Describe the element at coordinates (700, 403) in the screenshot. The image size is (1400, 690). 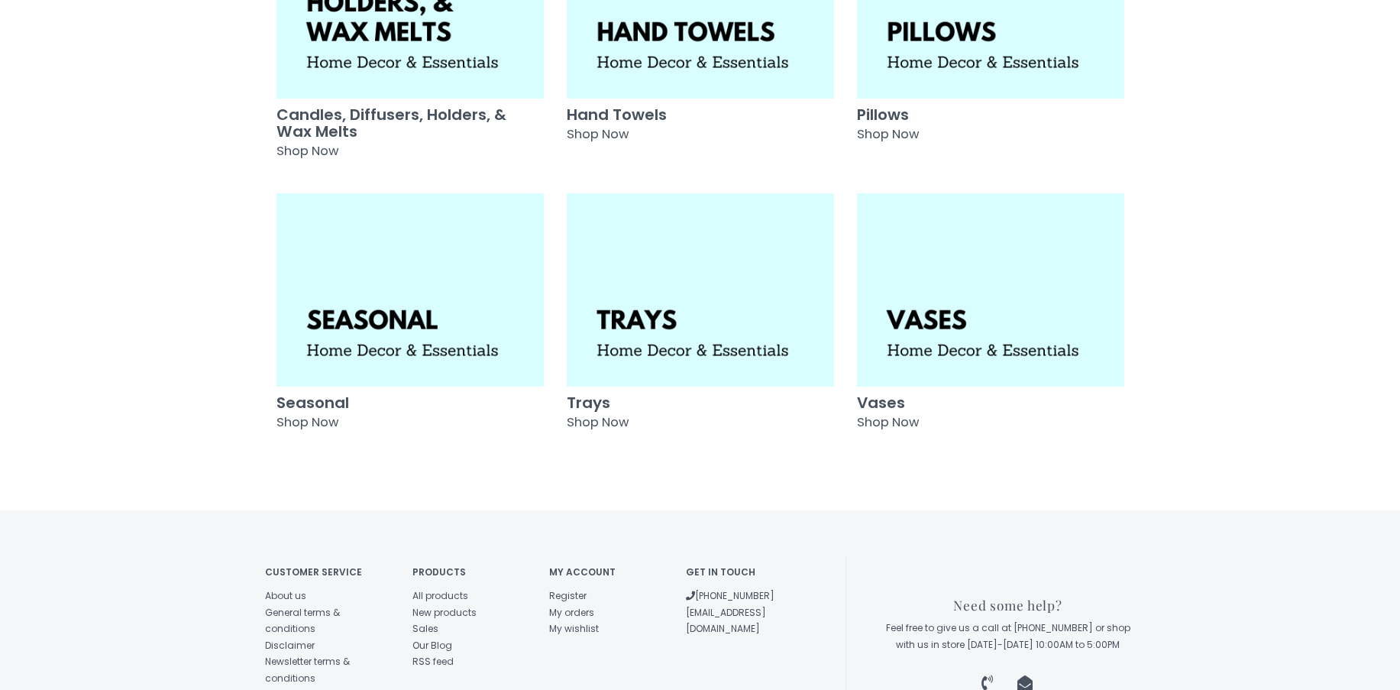
I see `h3: Trays` at that location.